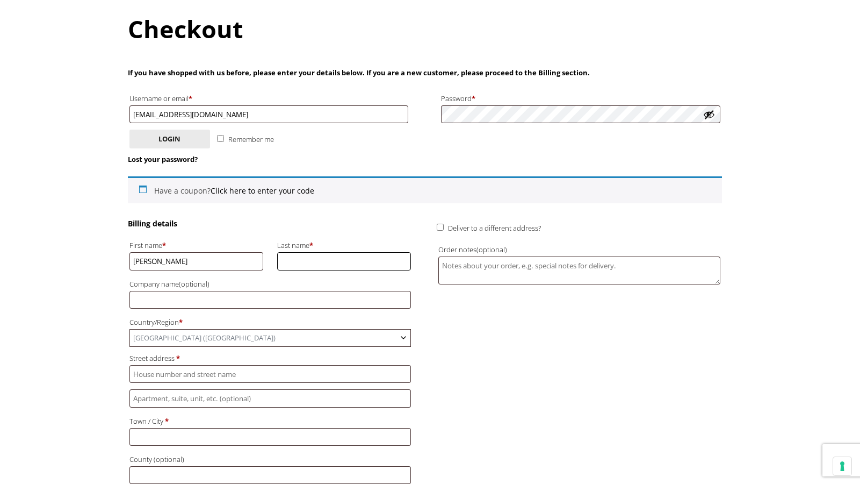 This screenshot has width=860, height=484. I want to click on label: Town / City, so click(270, 421).